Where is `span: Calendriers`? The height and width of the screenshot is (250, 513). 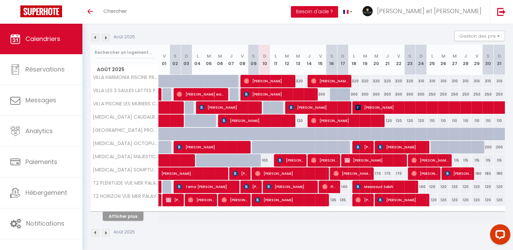
span: Calendriers is located at coordinates (43, 39).